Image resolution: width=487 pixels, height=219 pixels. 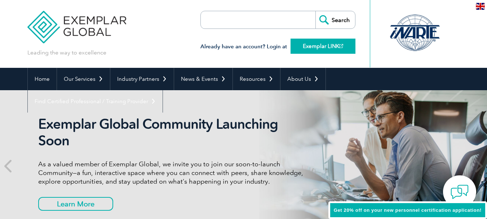 What do you see at coordinates (407, 210) in the screenshot?
I see `span: Get 20% off on your new personnel certification application!` at bounding box center [407, 210].